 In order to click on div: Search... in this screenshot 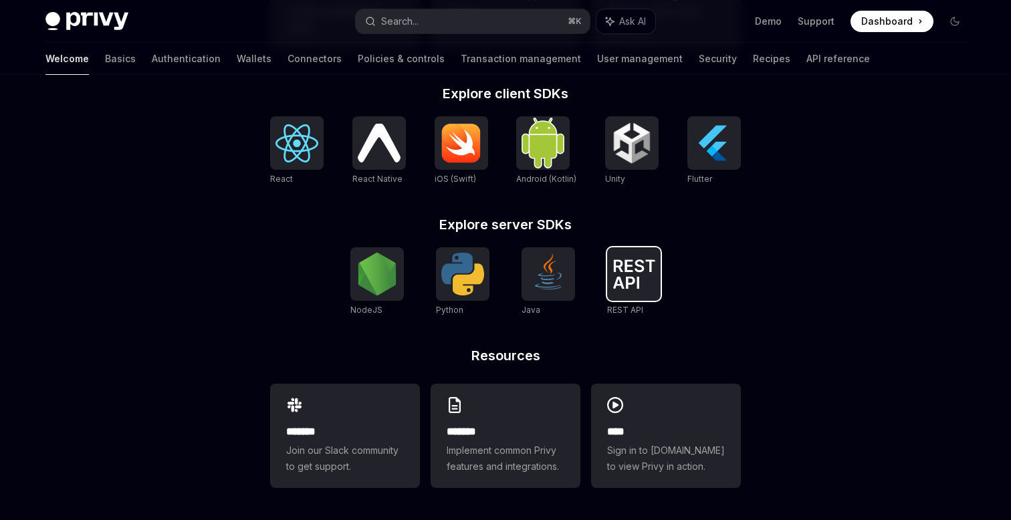, I will do `click(400, 21)`.